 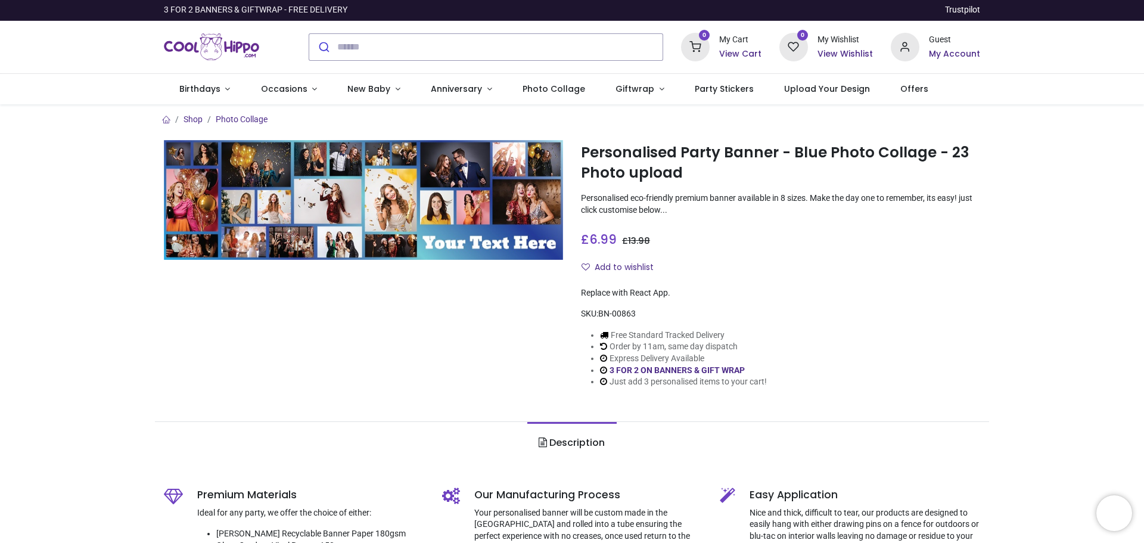 I want to click on a: Giftwrap, so click(x=639, y=89).